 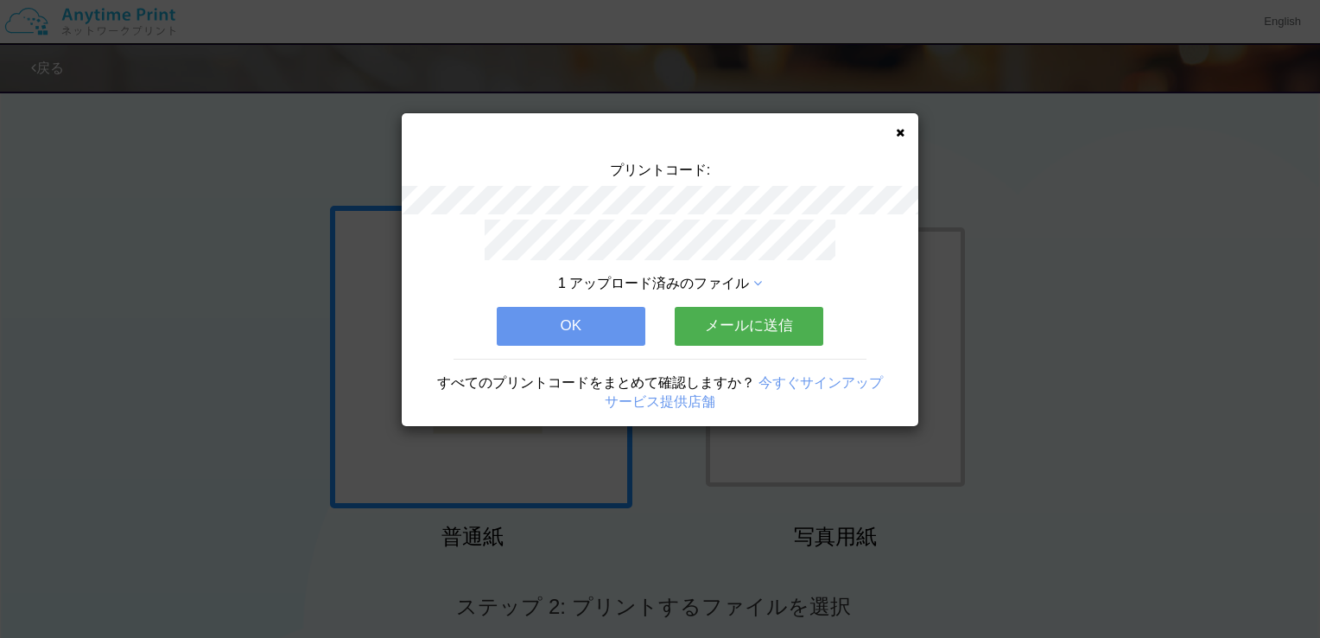 I want to click on span: すべてのプリントコードをまとめて確認しますか？, so click(x=596, y=382).